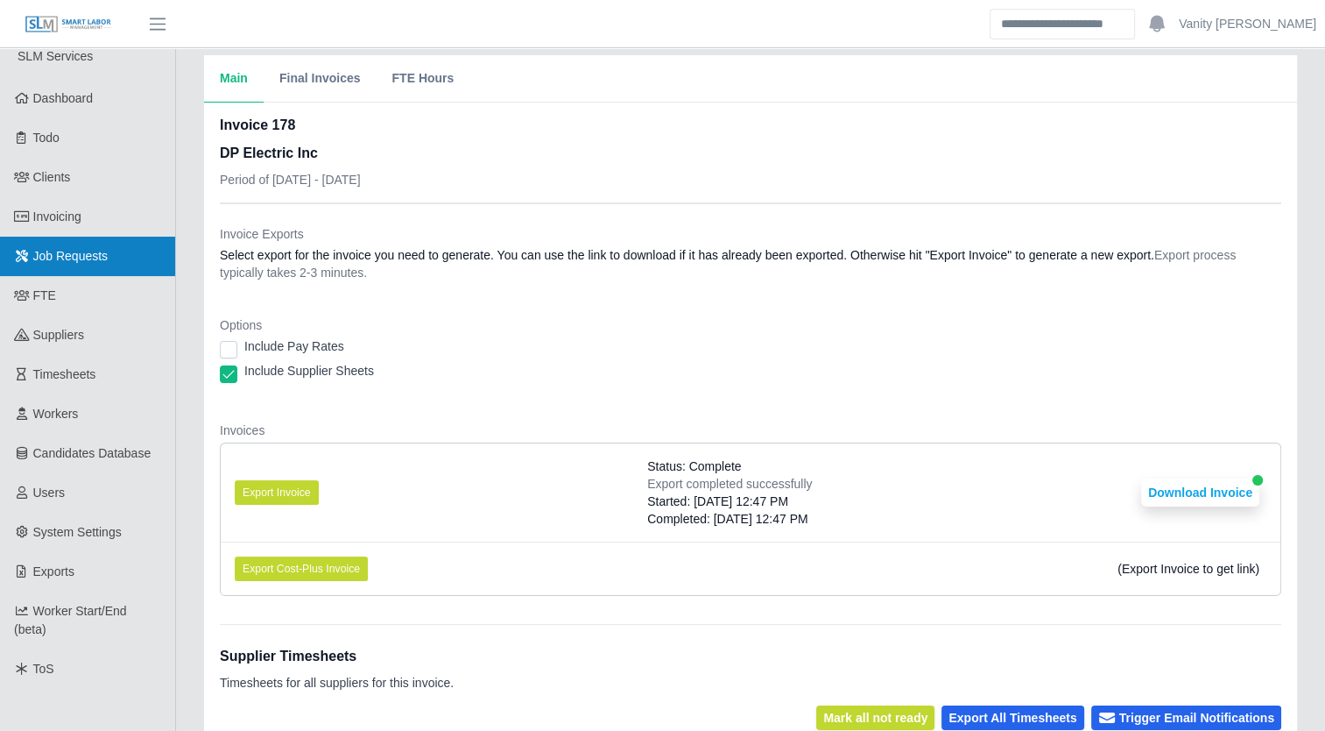 The height and width of the screenshot is (731, 1325). What do you see at coordinates (290, 153) in the screenshot?
I see `h3: DP Electric Inc` at bounding box center [290, 153].